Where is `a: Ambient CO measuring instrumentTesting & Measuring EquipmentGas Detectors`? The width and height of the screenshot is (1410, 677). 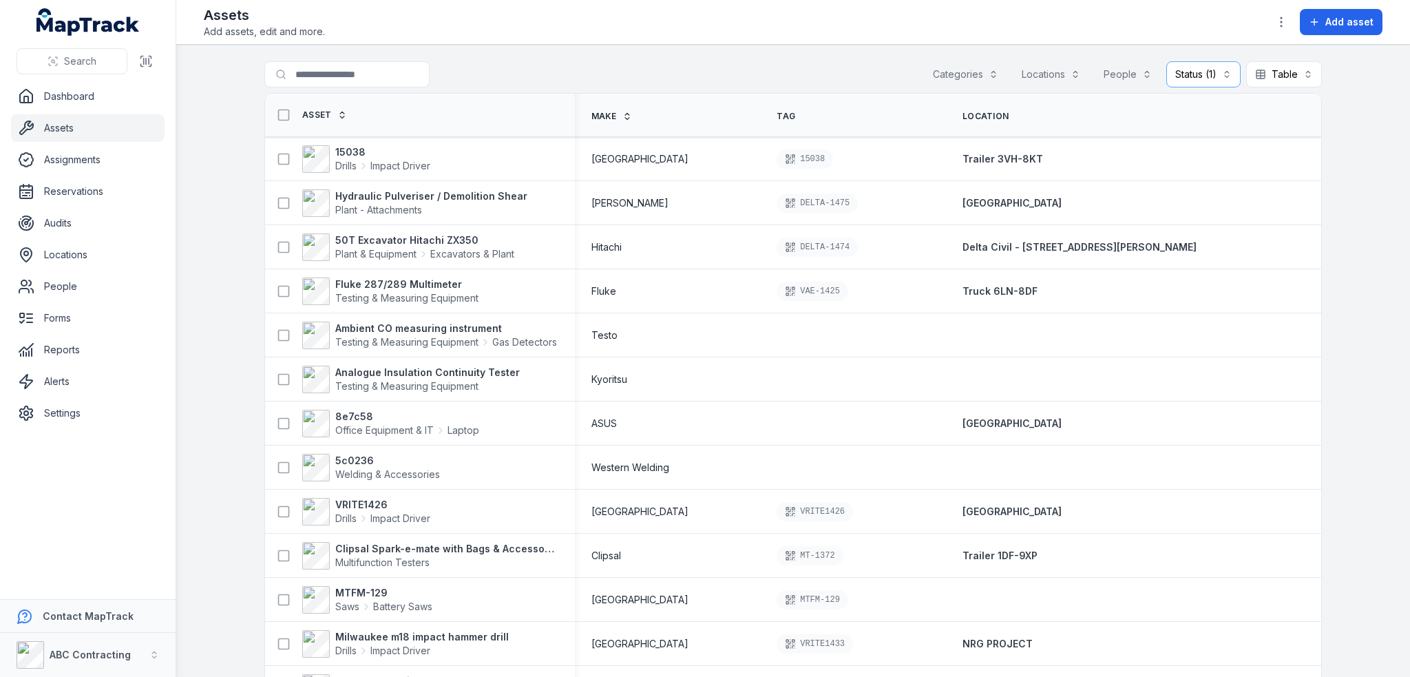
a: Ambient CO measuring instrumentTesting & Measuring EquipmentGas Detectors is located at coordinates (430, 335).